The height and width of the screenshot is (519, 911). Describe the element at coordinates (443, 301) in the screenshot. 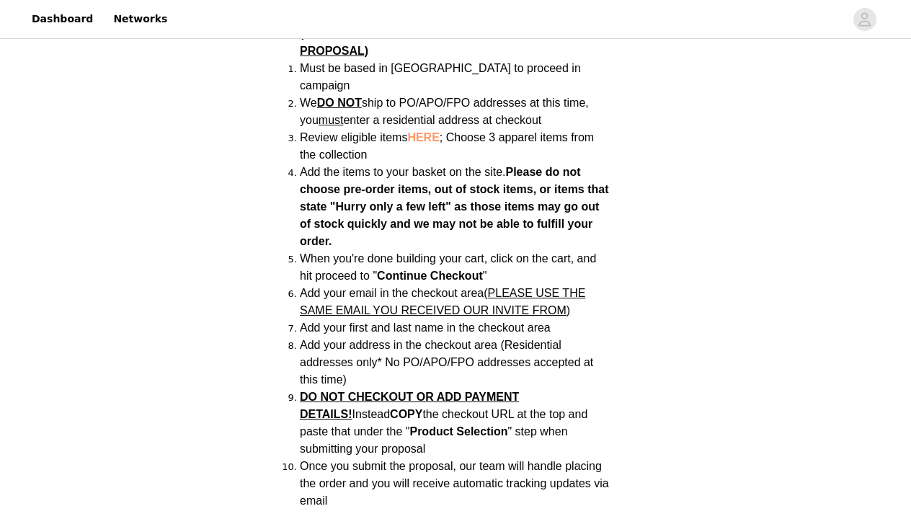

I see `span: Add your email in the checkout area` at that location.